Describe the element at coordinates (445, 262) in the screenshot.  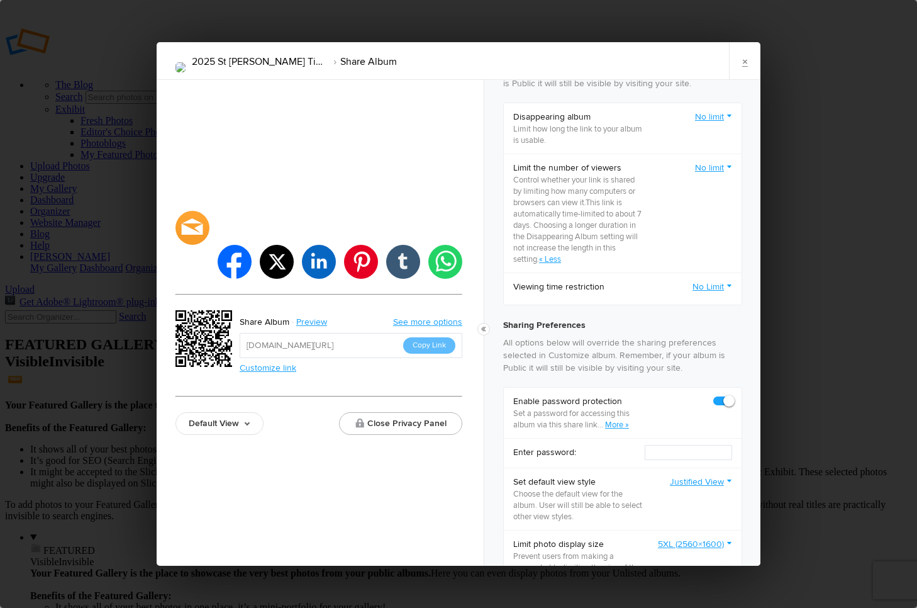
I see `li: whatsapp` at that location.